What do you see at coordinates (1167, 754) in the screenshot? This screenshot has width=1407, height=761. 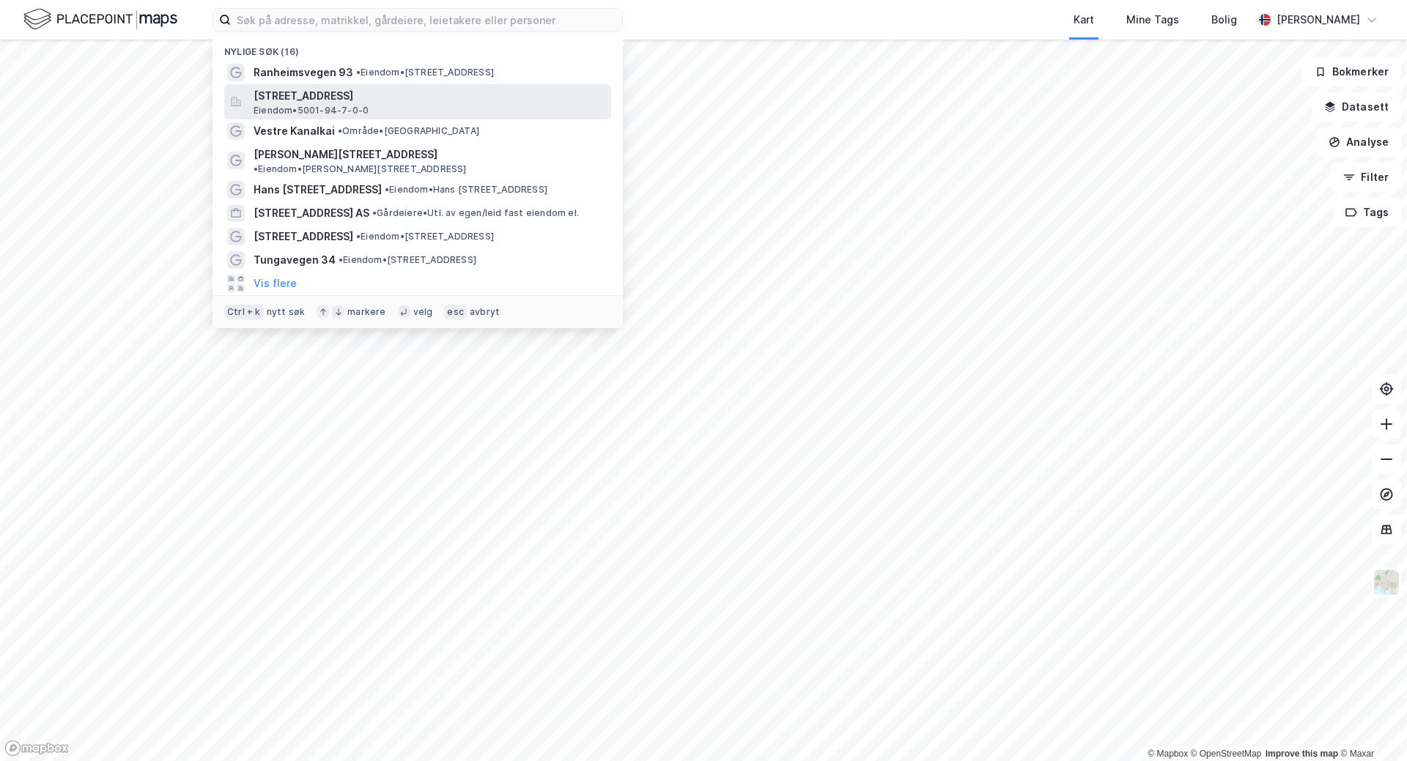 I see `a: Mapbox` at bounding box center [1167, 754].